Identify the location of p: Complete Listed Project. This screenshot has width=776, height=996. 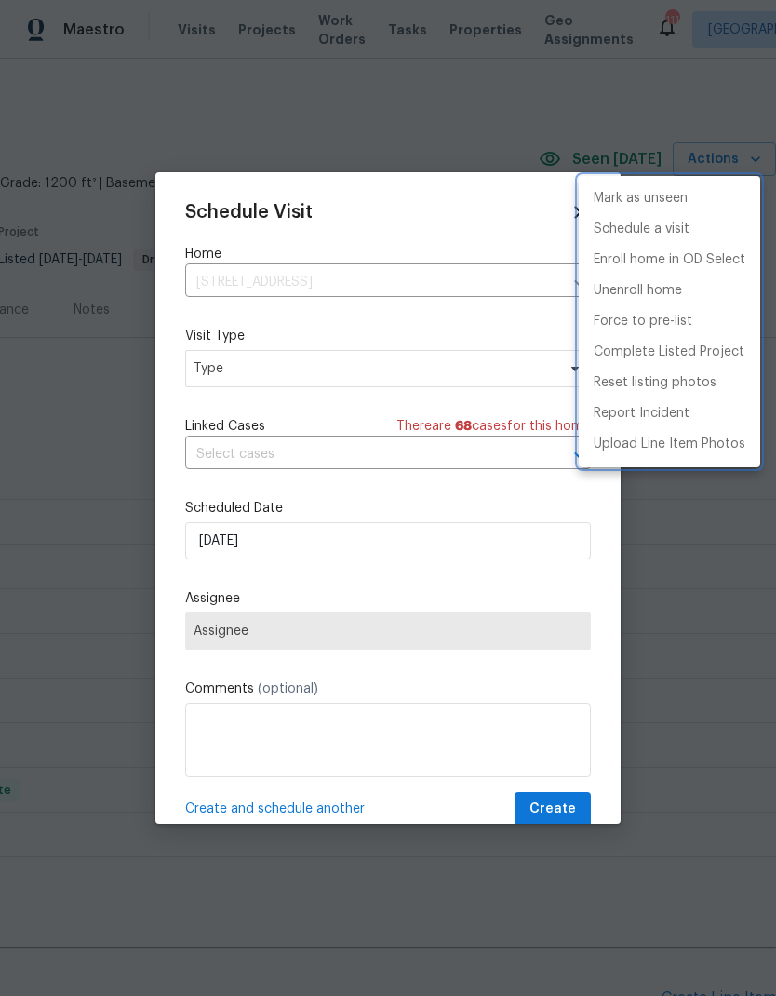
(669, 352).